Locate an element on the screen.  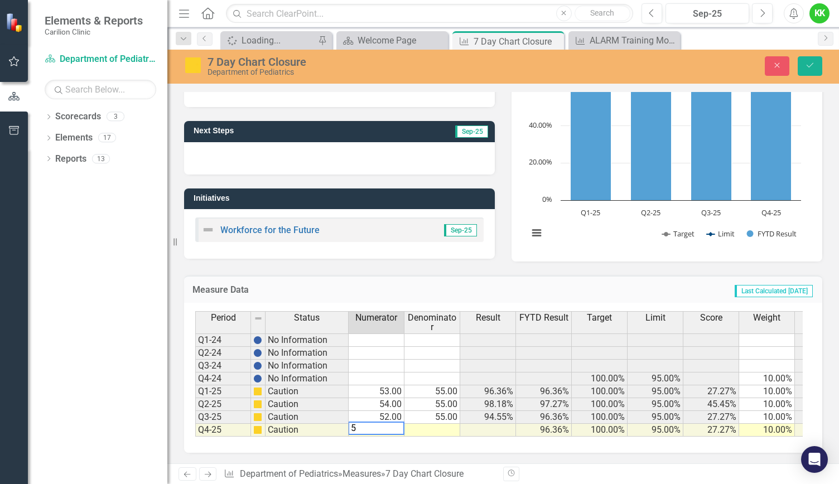
img: Not Defined is located at coordinates (208, 230).